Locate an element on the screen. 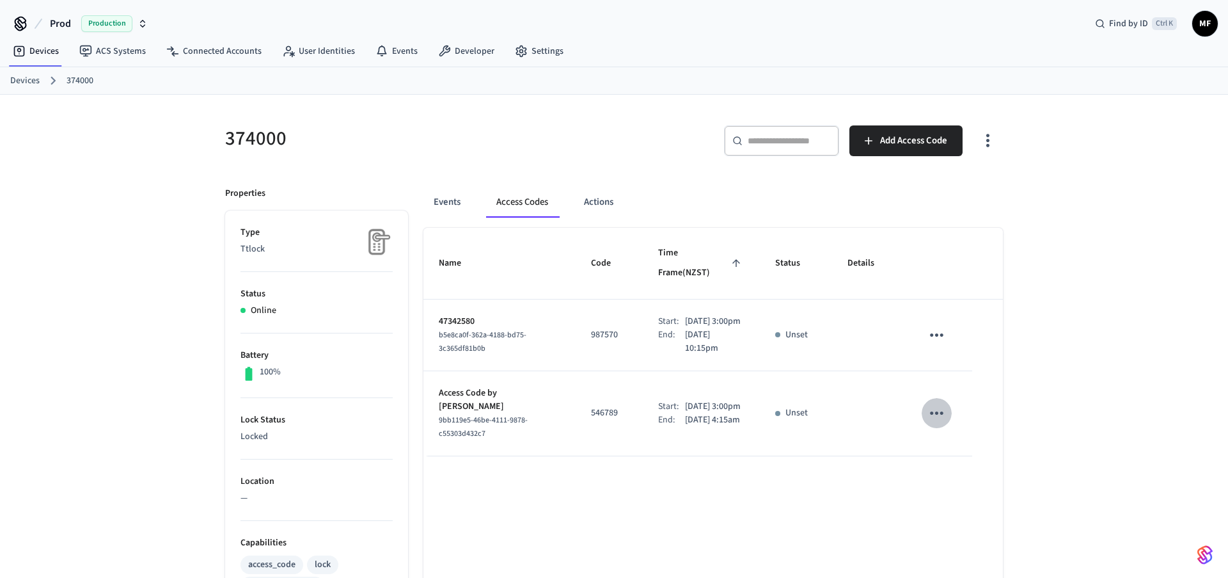 The height and width of the screenshot is (578, 1228). img: SeamLogoGradient.69752ec5.svg is located at coordinates (1205, 555).